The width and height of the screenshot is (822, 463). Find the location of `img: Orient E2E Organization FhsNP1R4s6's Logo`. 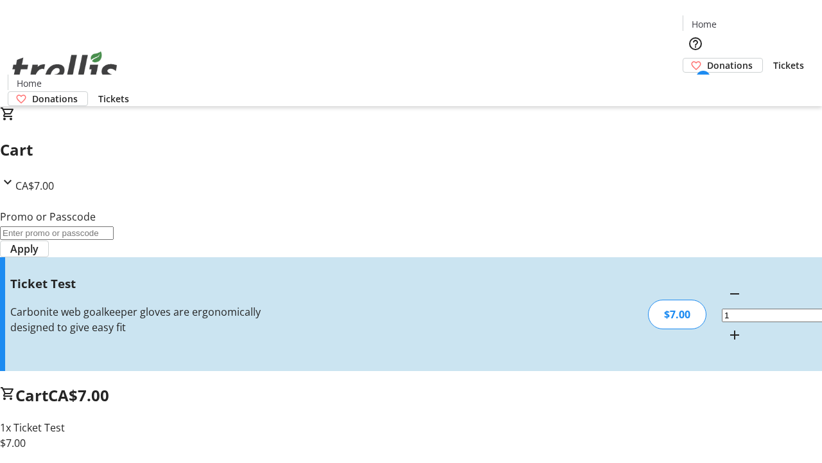

img: Orient E2E Organization FhsNP1R4s6's Logo is located at coordinates (65, 69).